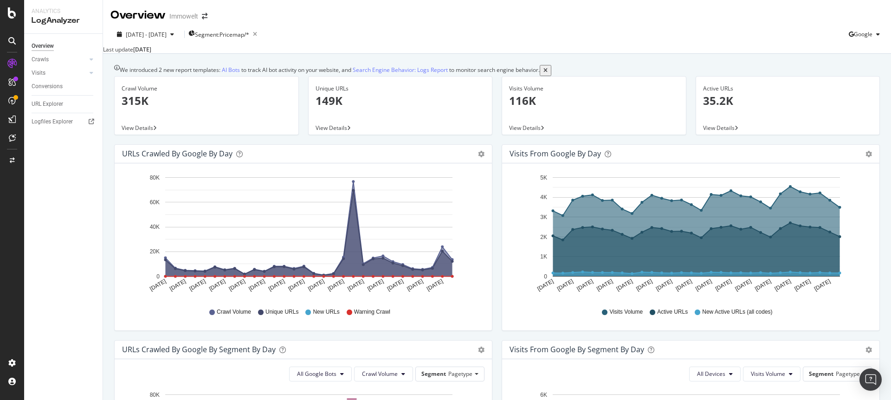 This screenshot has width=891, height=400. Describe the element at coordinates (863, 34) in the screenshot. I see `span: Google` at that location.